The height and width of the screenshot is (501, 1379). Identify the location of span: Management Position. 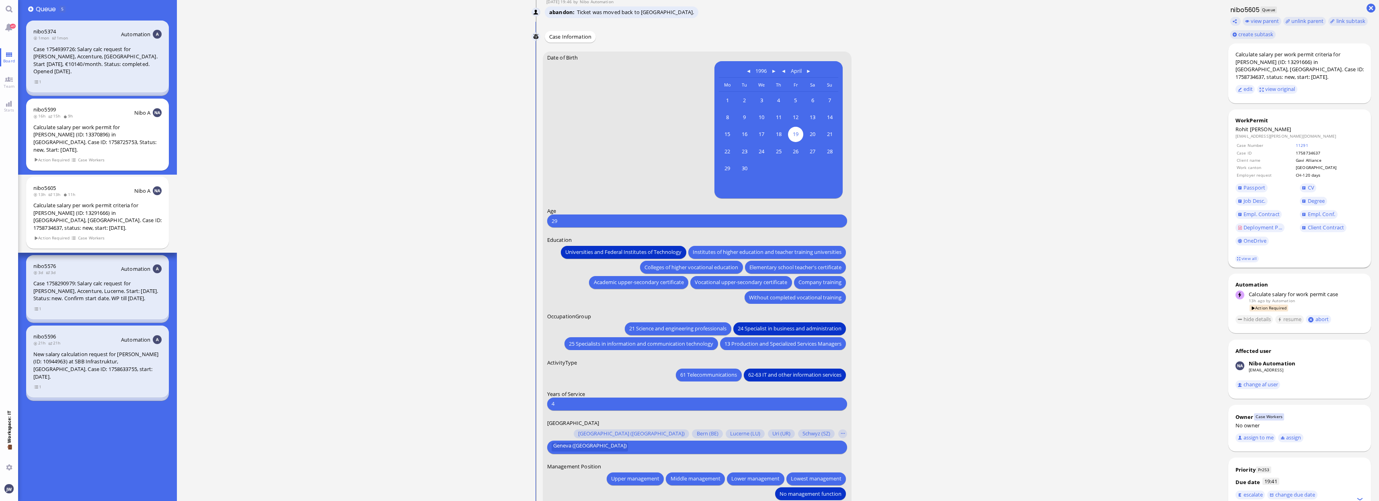
(574, 466).